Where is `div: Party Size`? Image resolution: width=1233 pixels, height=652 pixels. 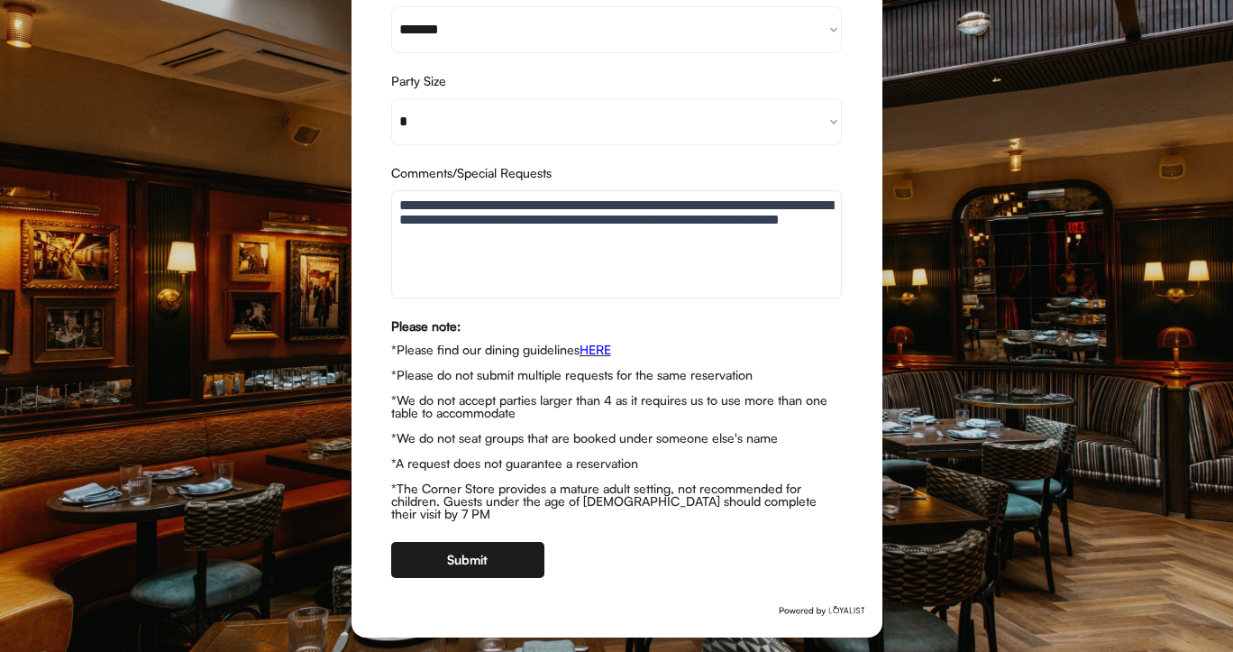
div: Party Size is located at coordinates (616, 81).